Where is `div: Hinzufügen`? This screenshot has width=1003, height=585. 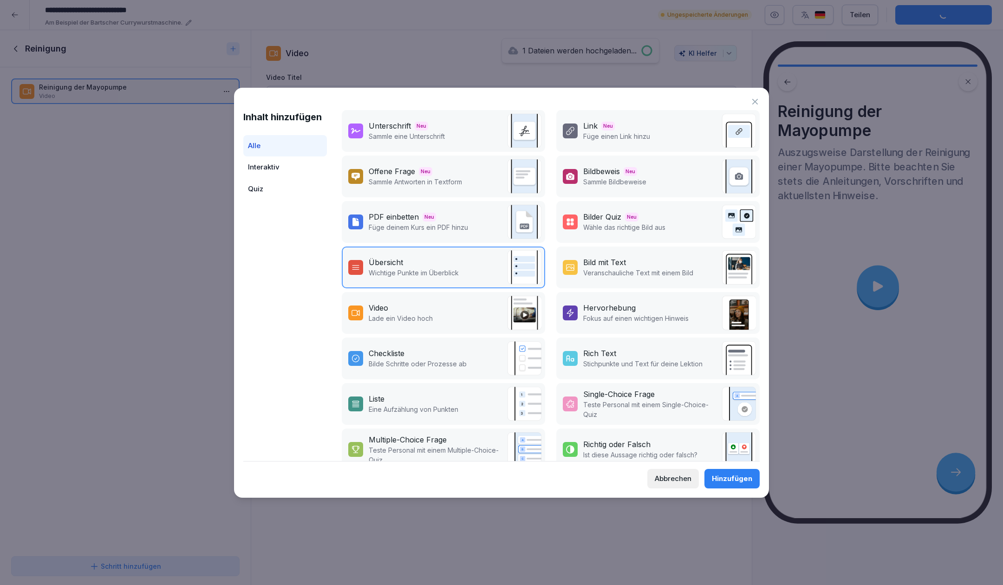
div: Hinzufügen is located at coordinates (732, 479).